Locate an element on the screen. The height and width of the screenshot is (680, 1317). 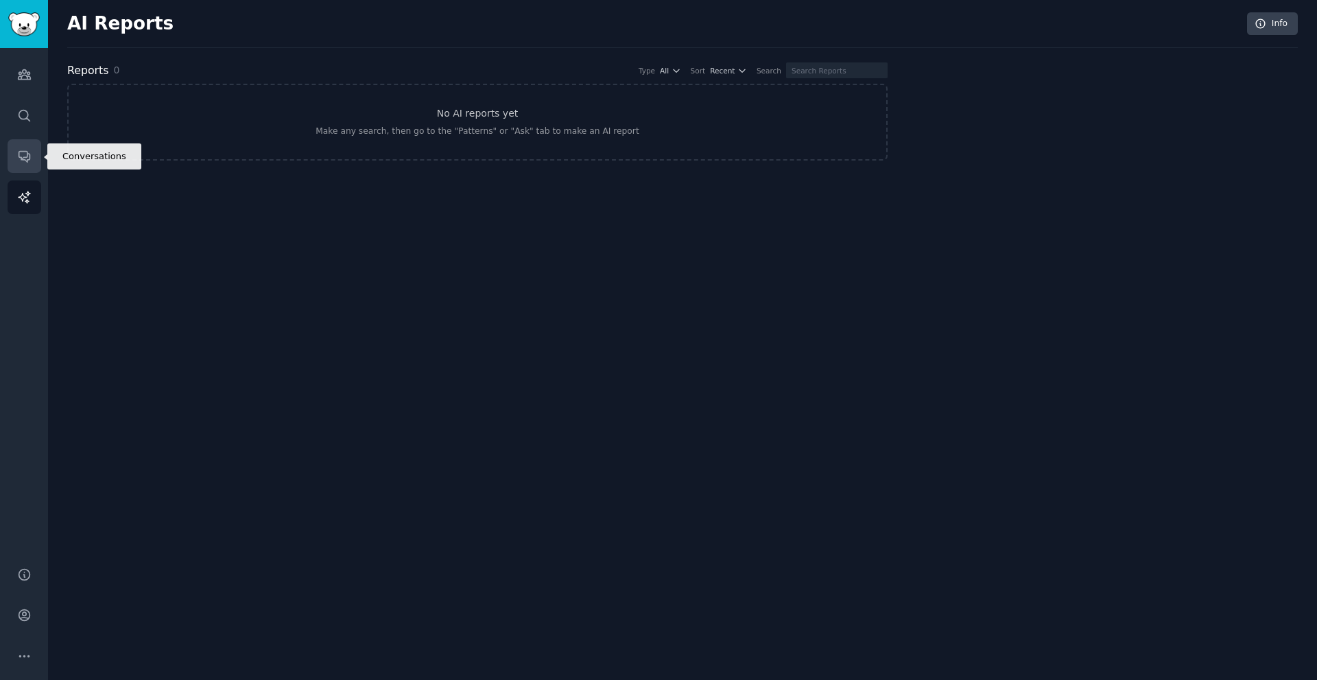
a: Info is located at coordinates (1272, 24).